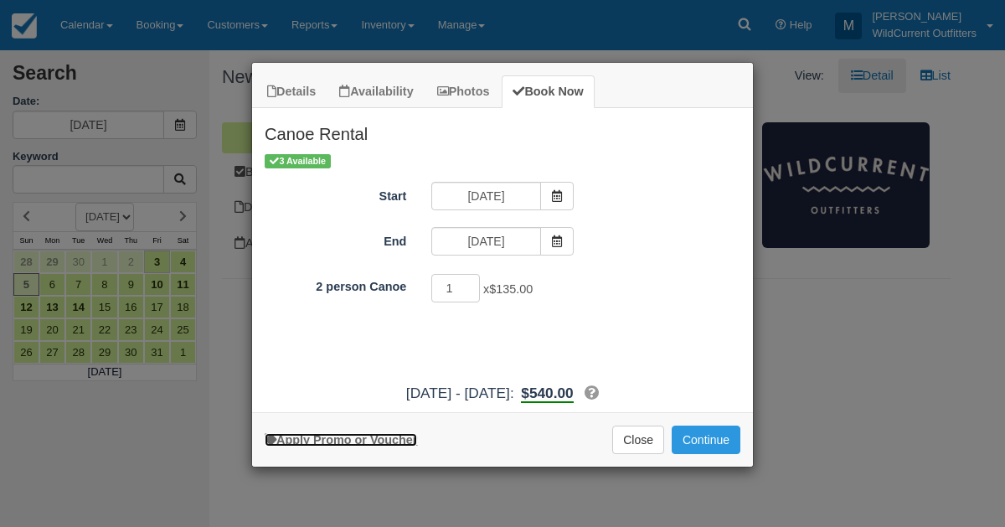 The height and width of the screenshot is (527, 1005). I want to click on span: $540.00, so click(547, 393).